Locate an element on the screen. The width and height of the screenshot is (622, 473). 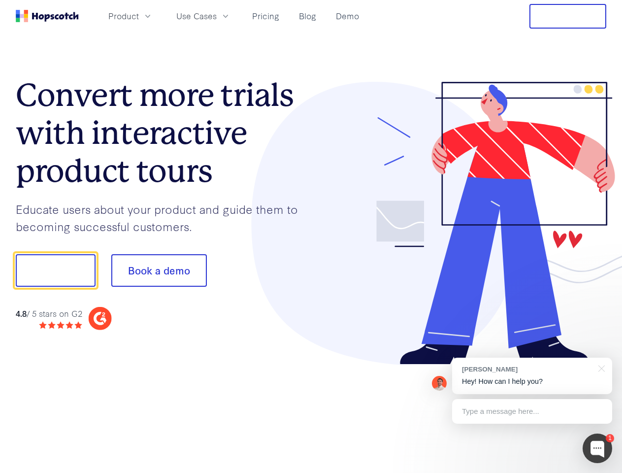
p: Educate users about your product and guide them to becoming successful customers. is located at coordinates (164, 217).